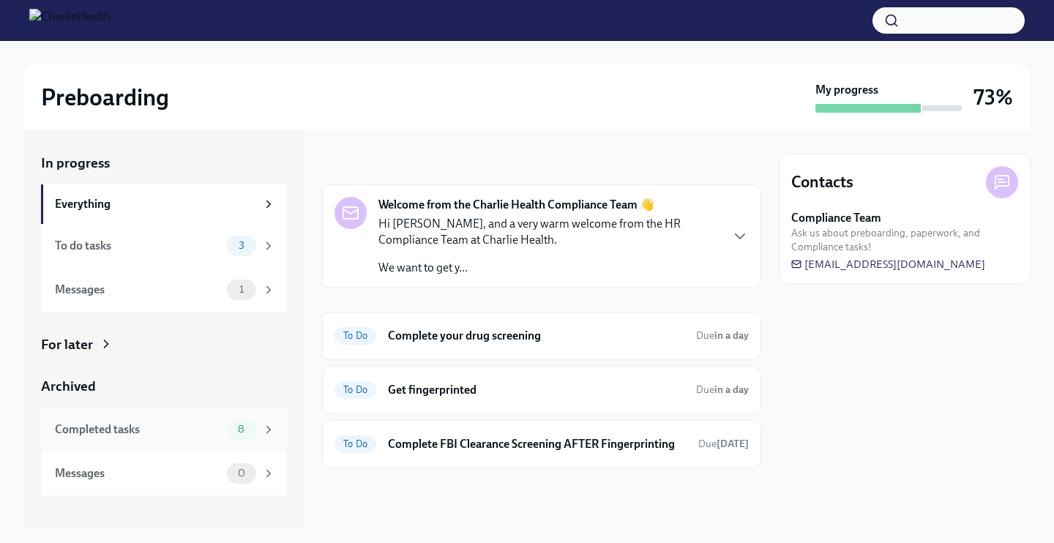 This screenshot has width=1054, height=543. What do you see at coordinates (164, 163) in the screenshot?
I see `a: In progress` at bounding box center [164, 163].